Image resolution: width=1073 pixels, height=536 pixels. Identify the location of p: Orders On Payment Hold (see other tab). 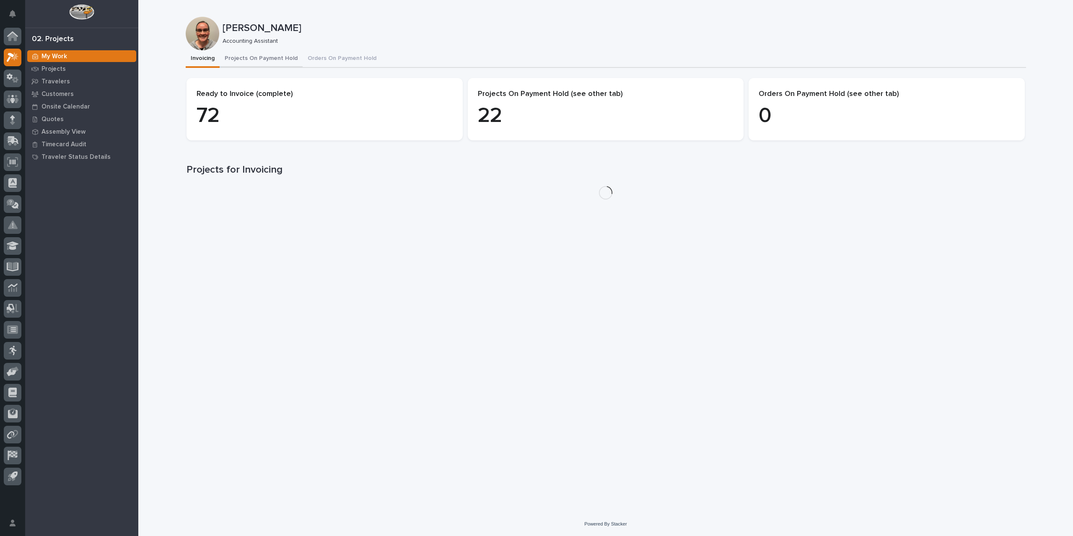
(887, 94).